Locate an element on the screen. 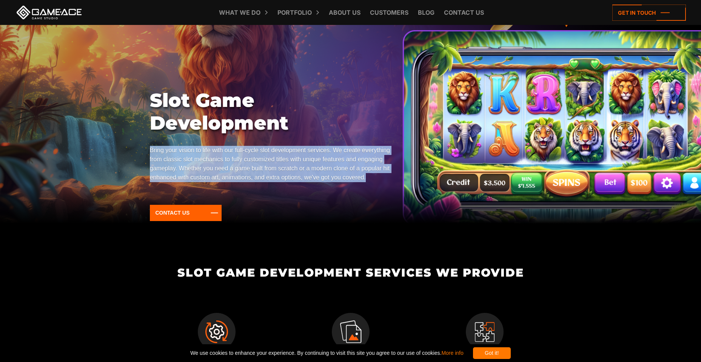 The height and width of the screenshot is (362, 701). p: Bring your vision to life with our full-cycle slot development services. We create everything fro... is located at coordinates (270, 164).